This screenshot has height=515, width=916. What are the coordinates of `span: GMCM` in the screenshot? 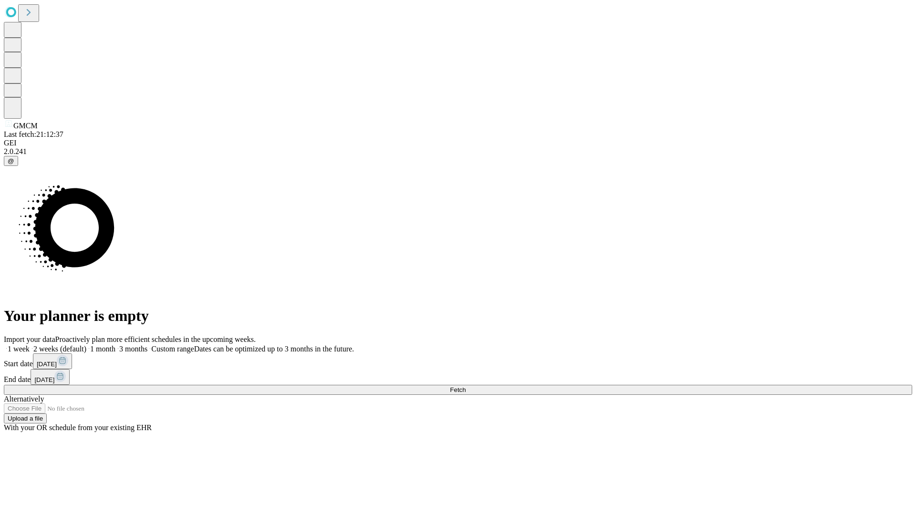 It's located at (25, 126).